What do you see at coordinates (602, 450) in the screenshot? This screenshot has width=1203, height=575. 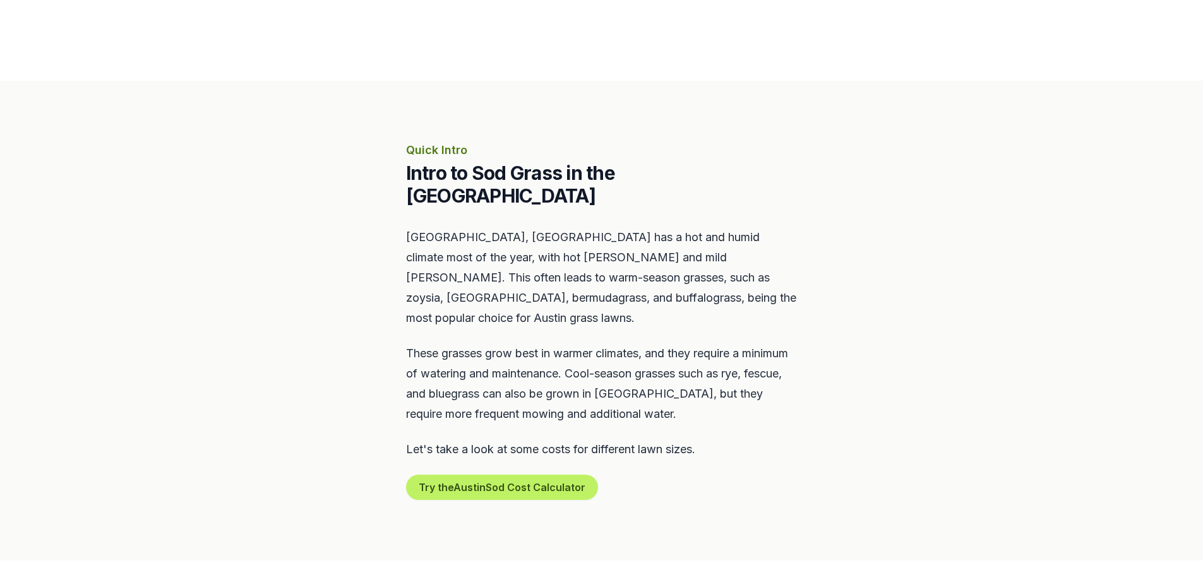 I see `p: Let's take a look at some costs for different lawn sizes.` at bounding box center [602, 450].